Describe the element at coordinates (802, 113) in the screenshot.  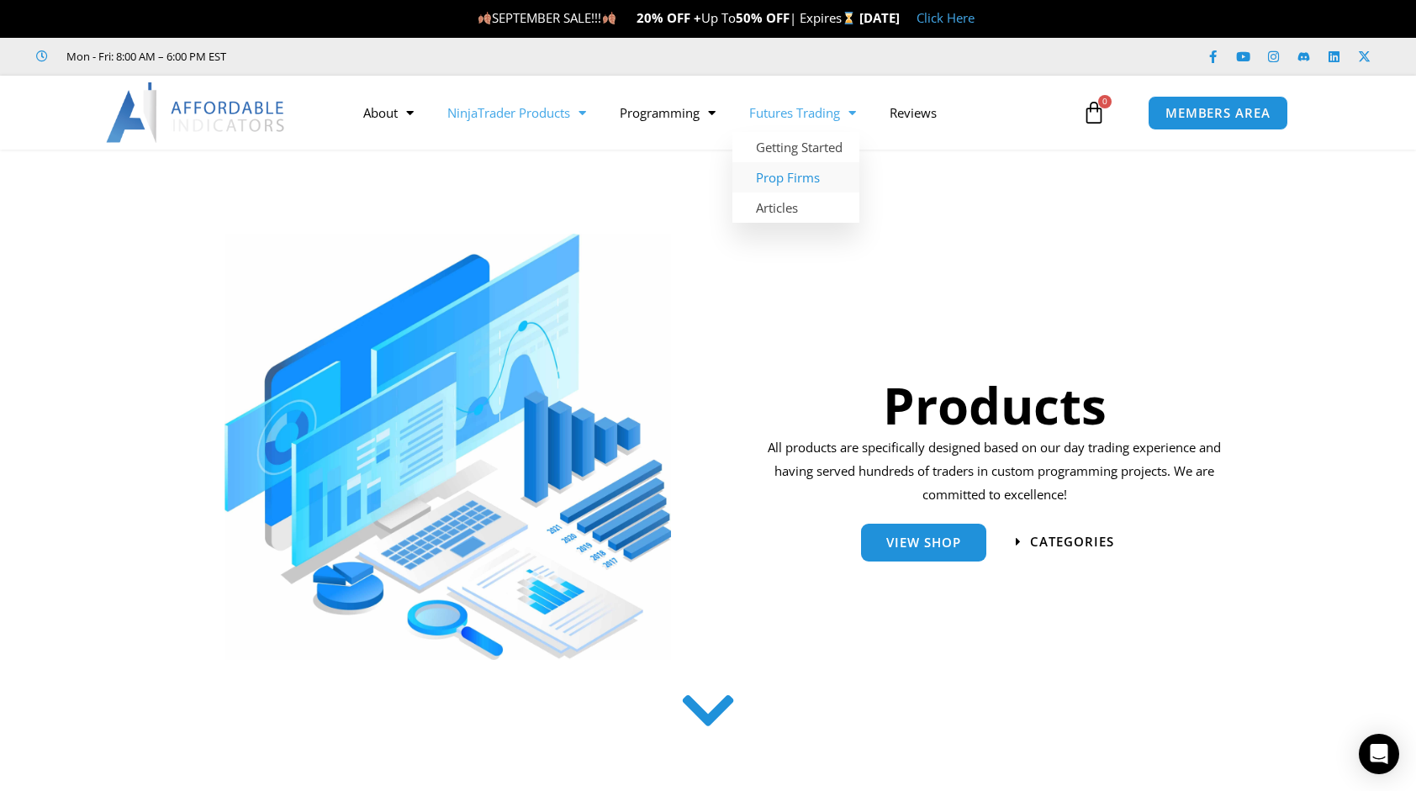
I see `a: Futures Trading` at that location.